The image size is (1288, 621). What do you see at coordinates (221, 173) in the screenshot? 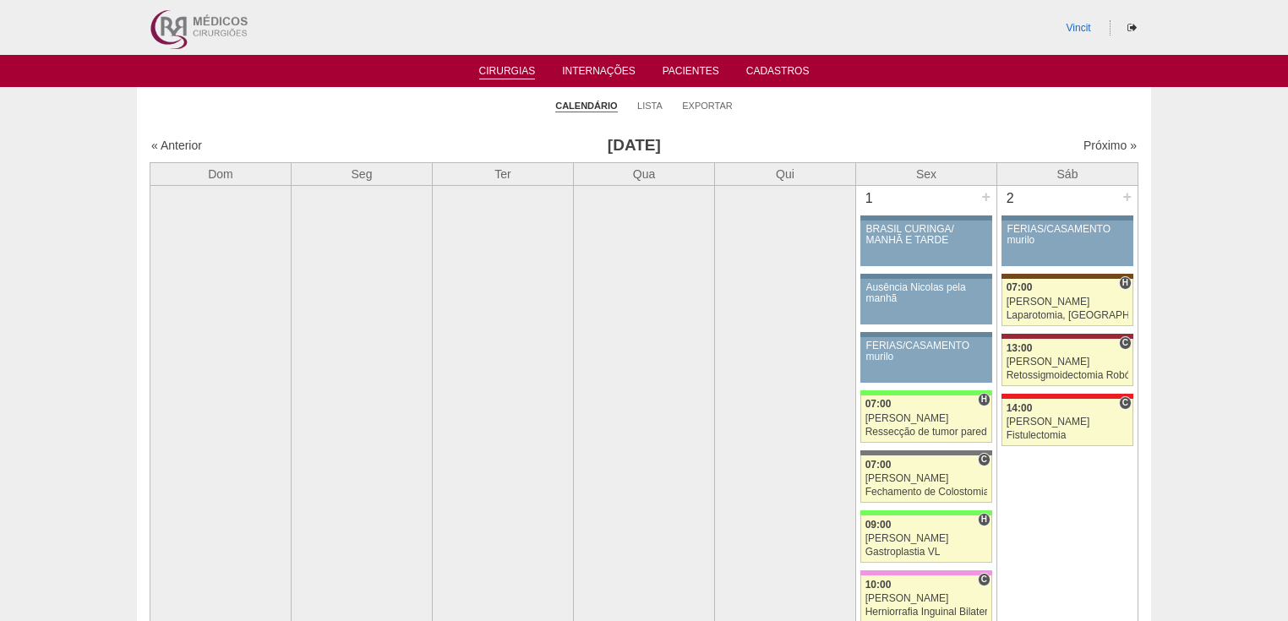
I see `th: Dom` at bounding box center [221, 173].